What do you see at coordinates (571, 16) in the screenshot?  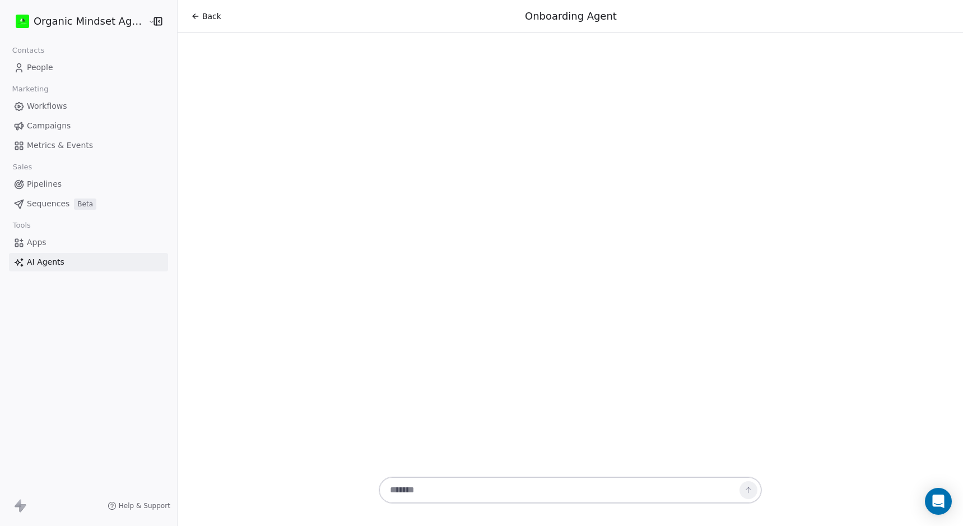 I see `span: Onboarding Agent` at bounding box center [571, 16].